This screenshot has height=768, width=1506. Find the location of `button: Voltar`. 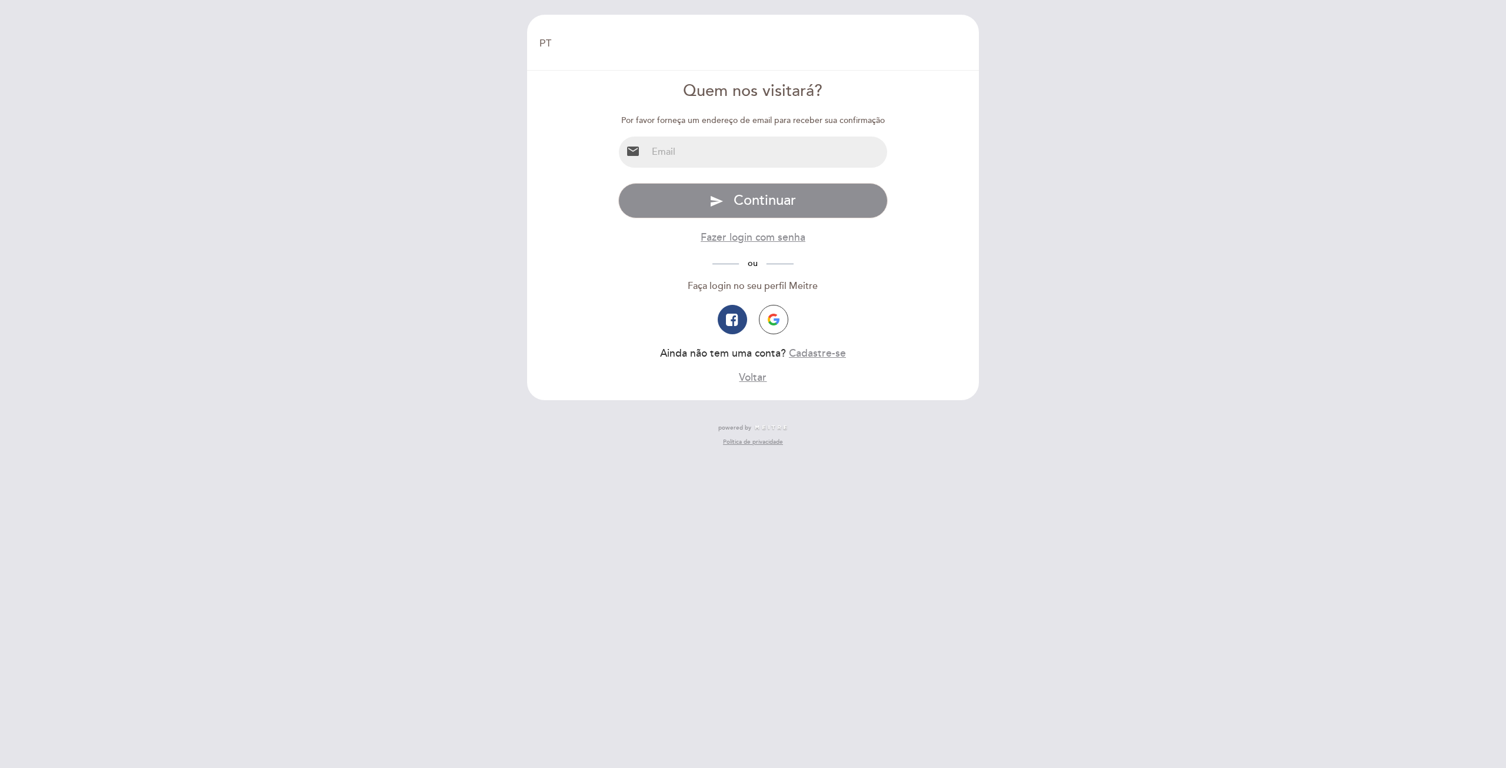

button: Voltar is located at coordinates (752, 377).